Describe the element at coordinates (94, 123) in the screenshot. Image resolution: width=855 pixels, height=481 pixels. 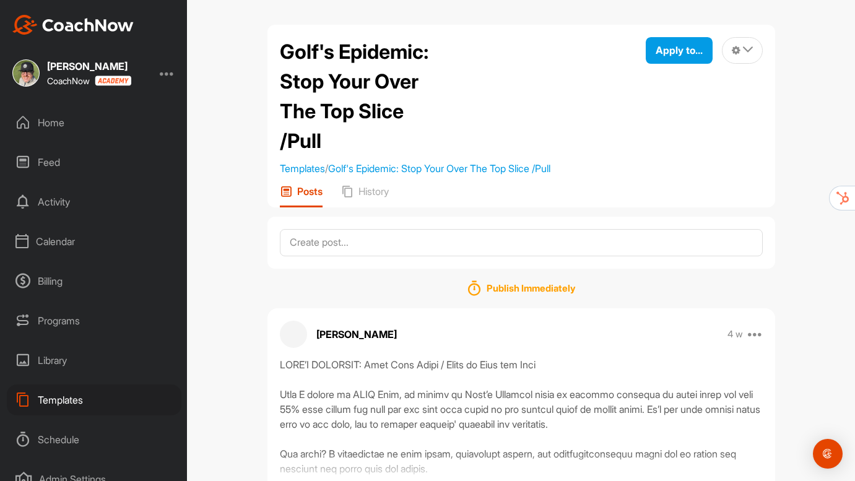
I see `div: Home` at that location.